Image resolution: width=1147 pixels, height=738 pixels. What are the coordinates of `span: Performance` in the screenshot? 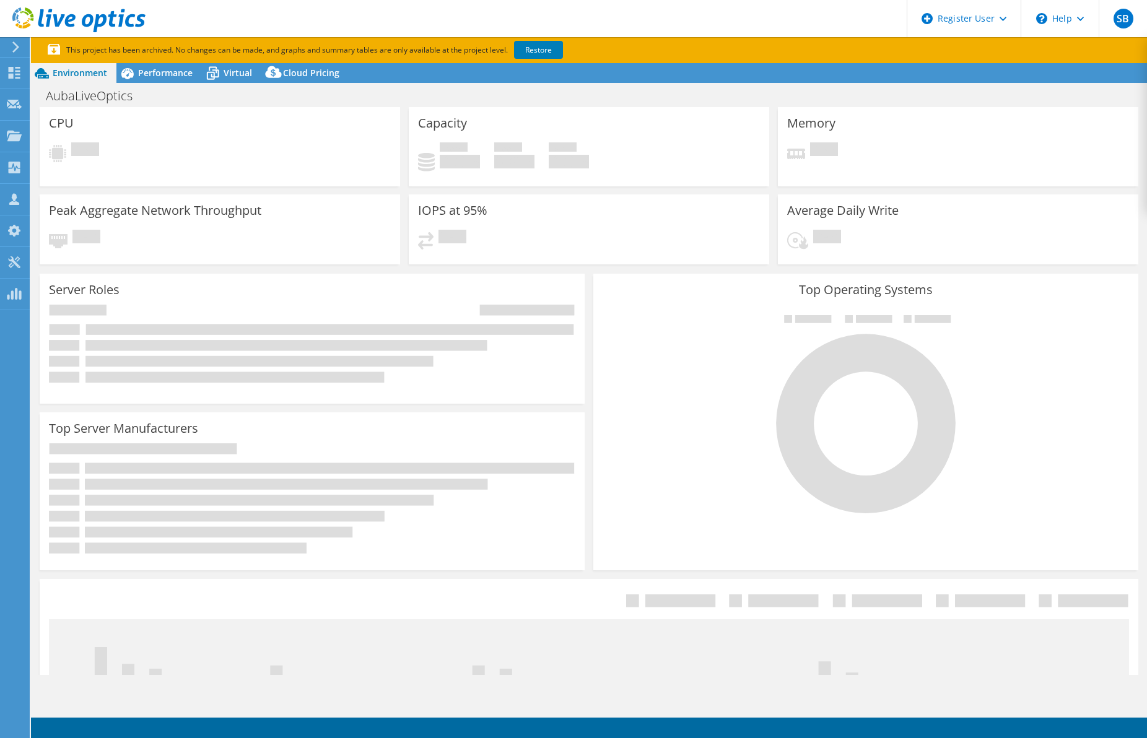 It's located at (165, 72).